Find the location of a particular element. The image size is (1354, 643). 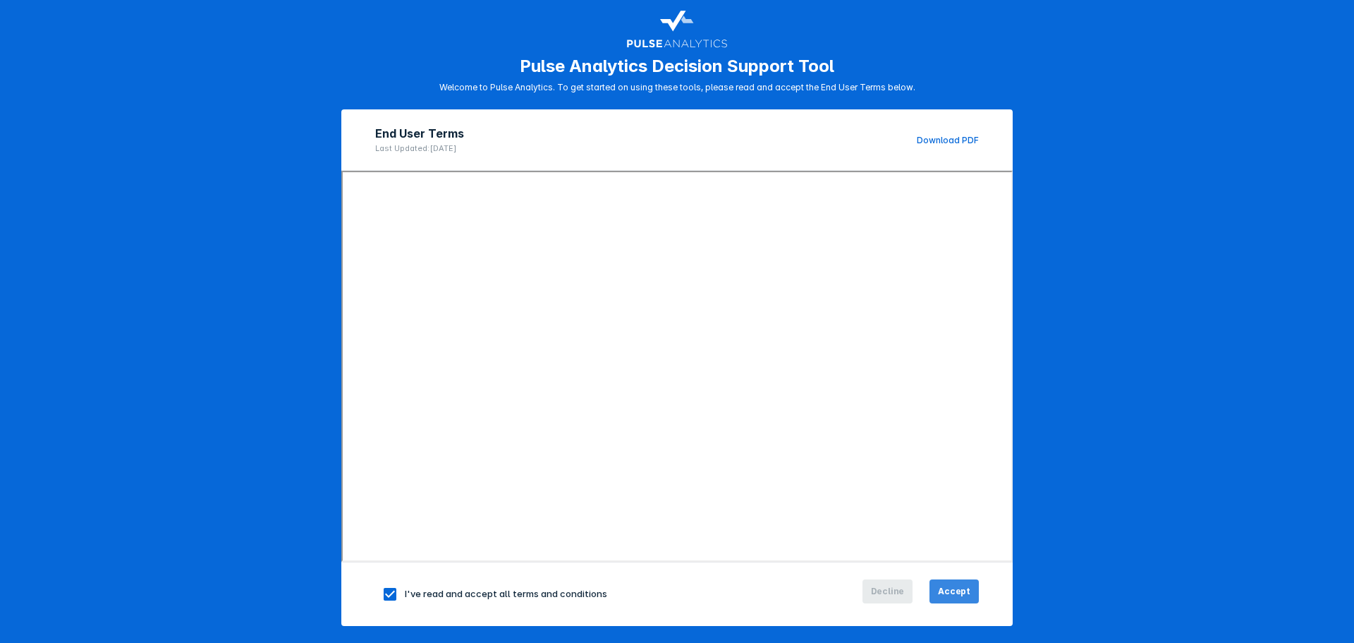

button: Decline is located at coordinates (888, 591).